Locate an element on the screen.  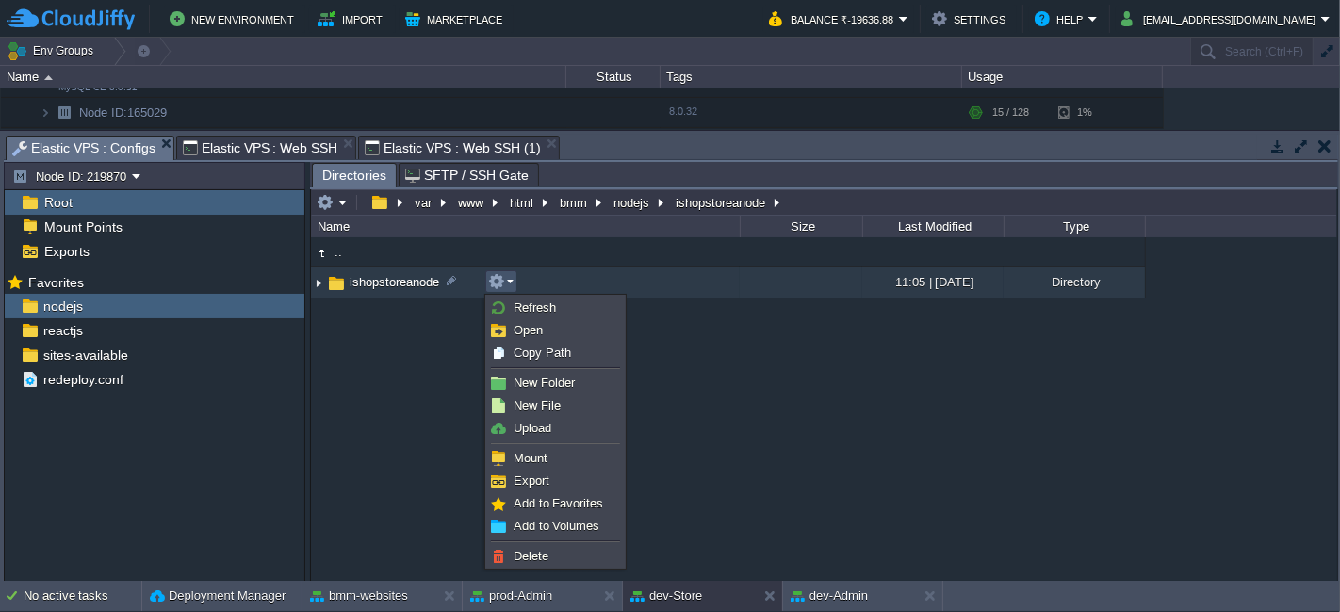
button: Node ID: 219870 is located at coordinates (72, 176).